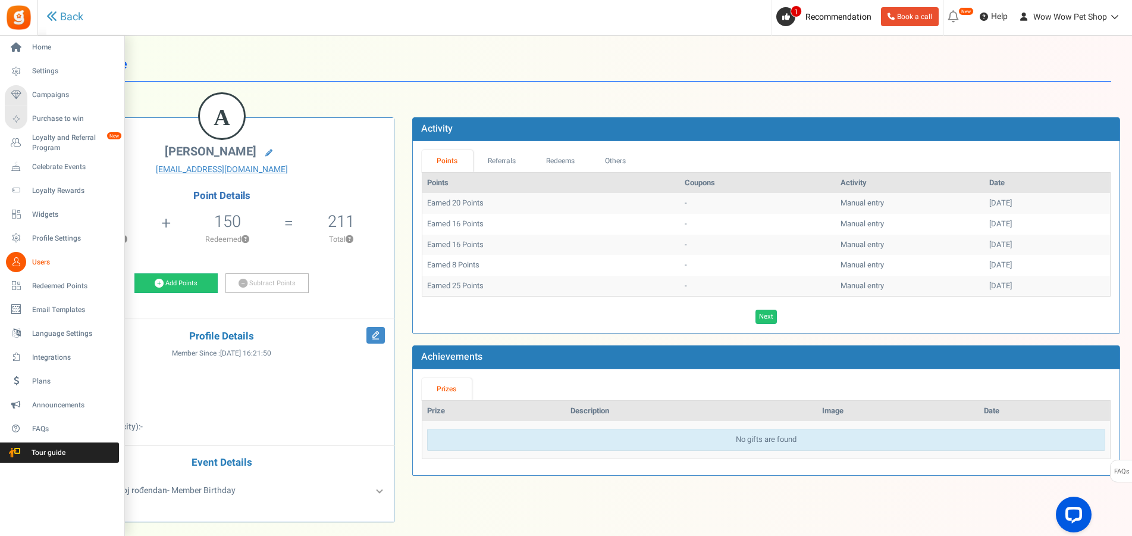  Describe the element at coordinates (62, 143) in the screenshot. I see `a: Loyalty and Referral Program New` at that location.